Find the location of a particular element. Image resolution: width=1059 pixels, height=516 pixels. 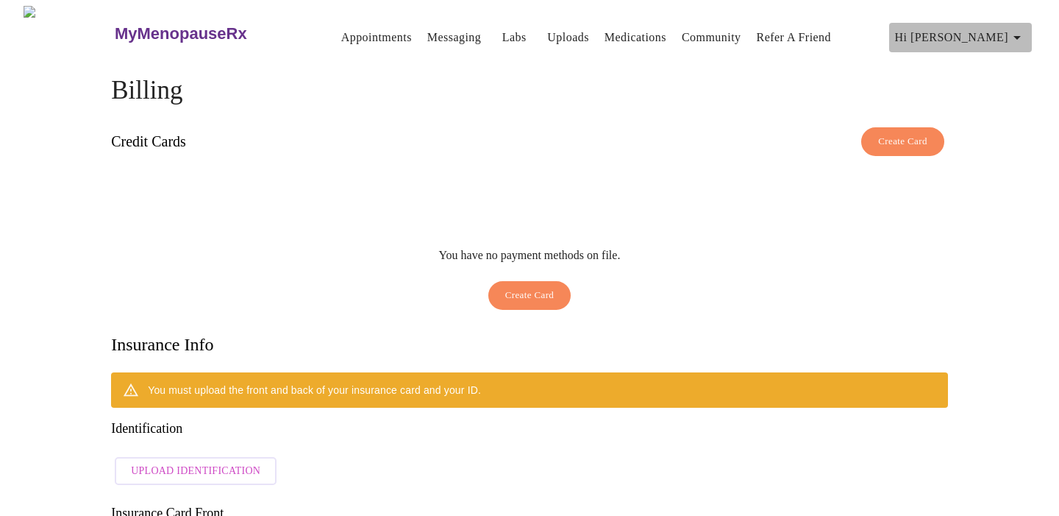

button: Appointments is located at coordinates (377, 38).